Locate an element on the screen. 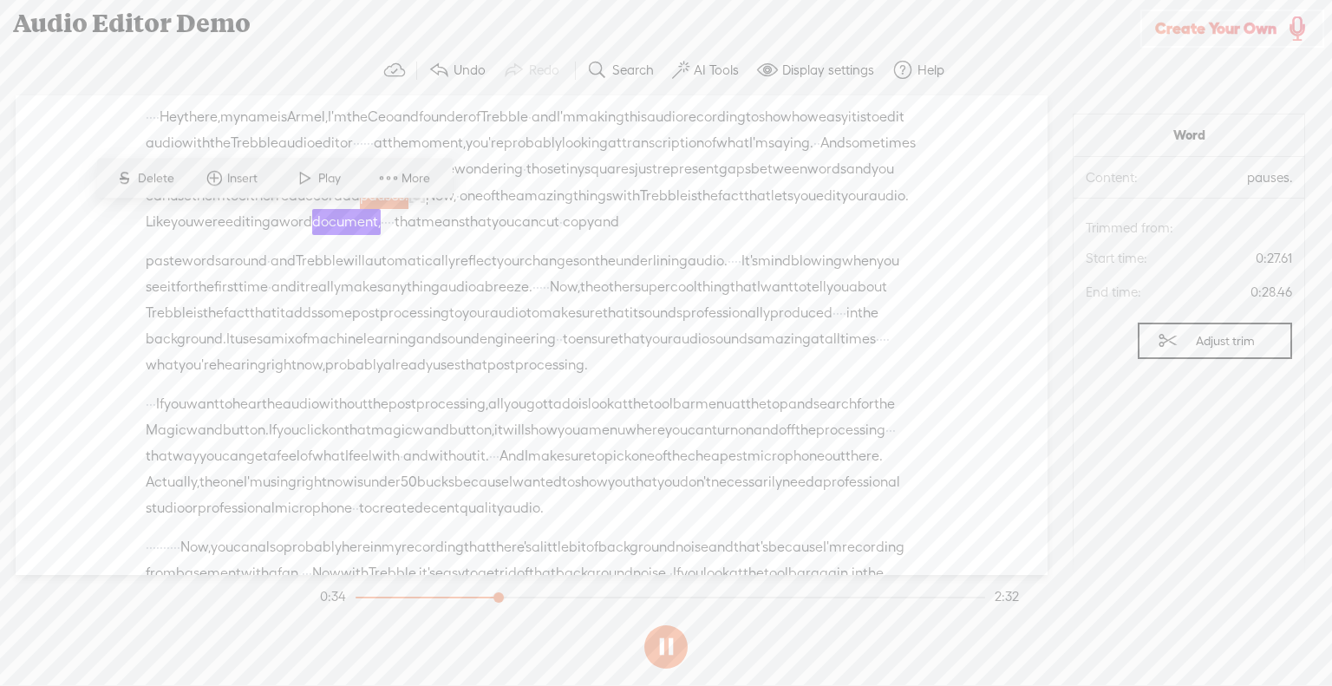 The width and height of the screenshot is (1332, 686). span: do is located at coordinates (570, 404).